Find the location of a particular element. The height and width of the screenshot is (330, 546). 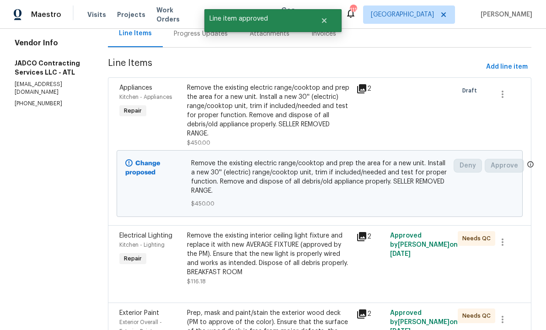

span: Kitchen - Lighting is located at coordinates (142, 245).